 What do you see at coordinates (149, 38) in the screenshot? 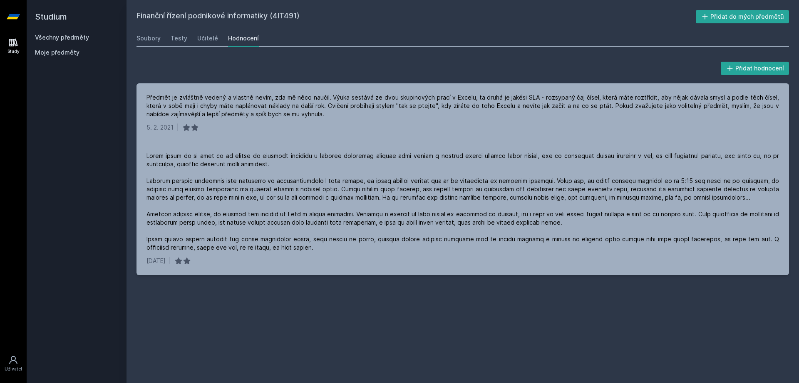
I see `a: Soubory` at bounding box center [149, 38].